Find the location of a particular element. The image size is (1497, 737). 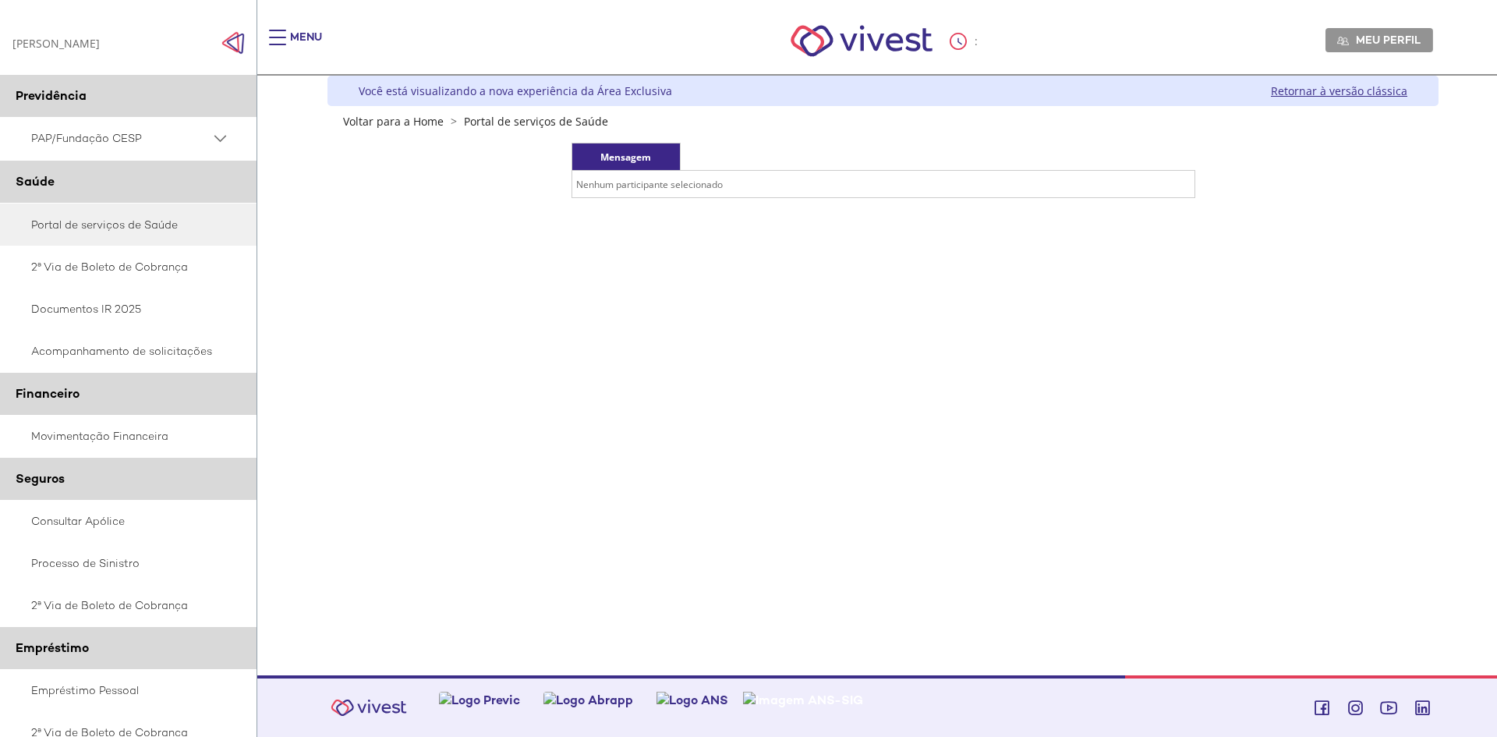

td: Nenhum participante selecionado is located at coordinates (882, 184).